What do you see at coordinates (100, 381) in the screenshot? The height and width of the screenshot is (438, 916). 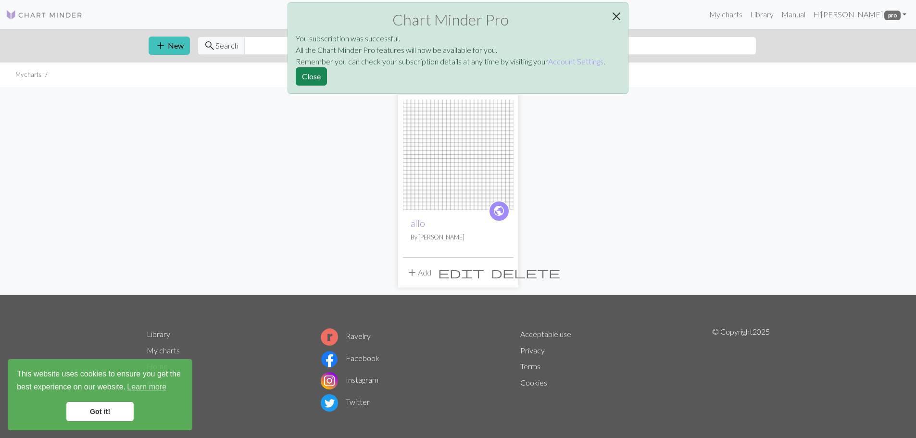 I see `span: This website uses cookies to ensure you get the best experience on our website.` at bounding box center [100, 381].